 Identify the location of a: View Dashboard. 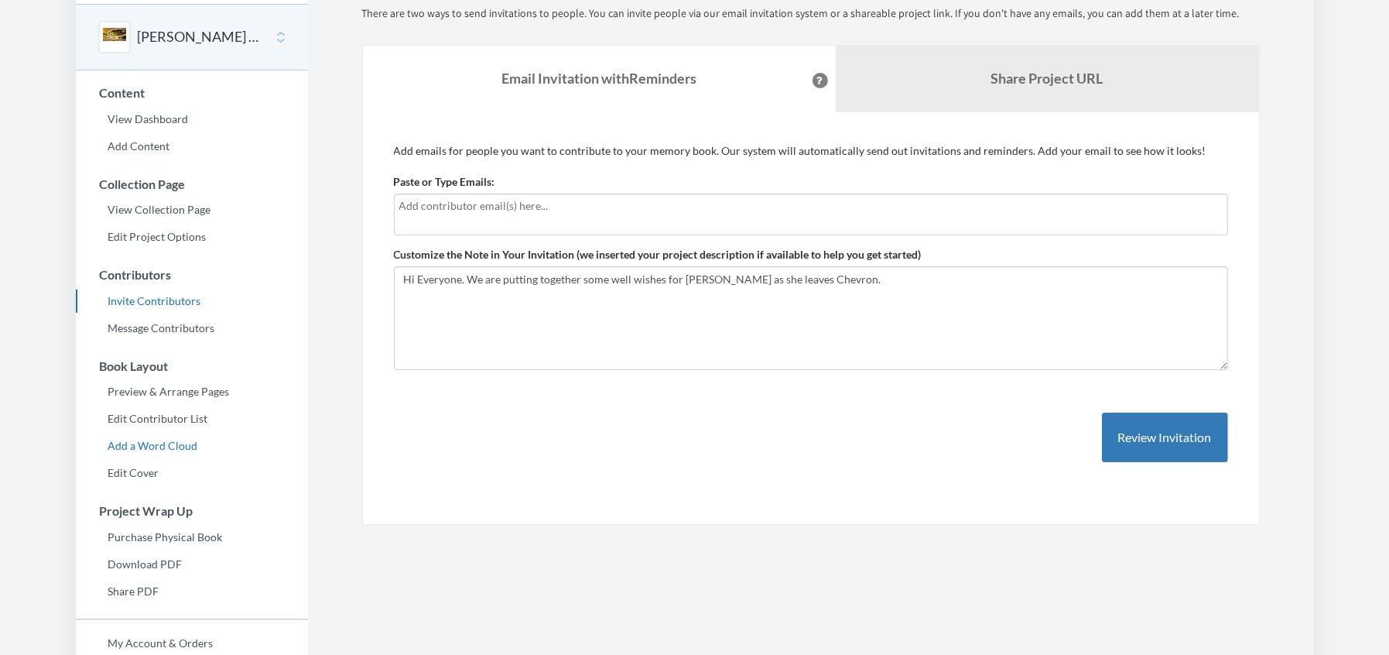
(192, 119).